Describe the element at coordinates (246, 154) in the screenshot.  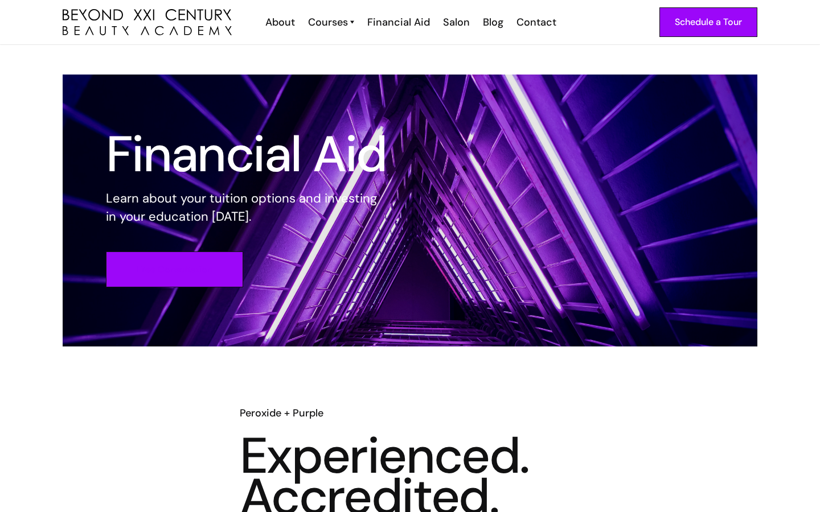
I see `h1: Financial Aid` at that location.